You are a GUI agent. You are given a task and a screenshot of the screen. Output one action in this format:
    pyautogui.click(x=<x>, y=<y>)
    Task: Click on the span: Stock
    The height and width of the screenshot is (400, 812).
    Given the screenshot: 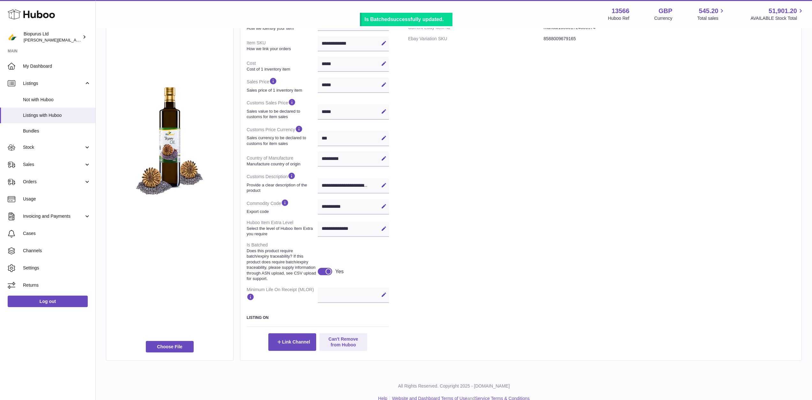 What is the action you would take?
    pyautogui.click(x=53, y=147)
    